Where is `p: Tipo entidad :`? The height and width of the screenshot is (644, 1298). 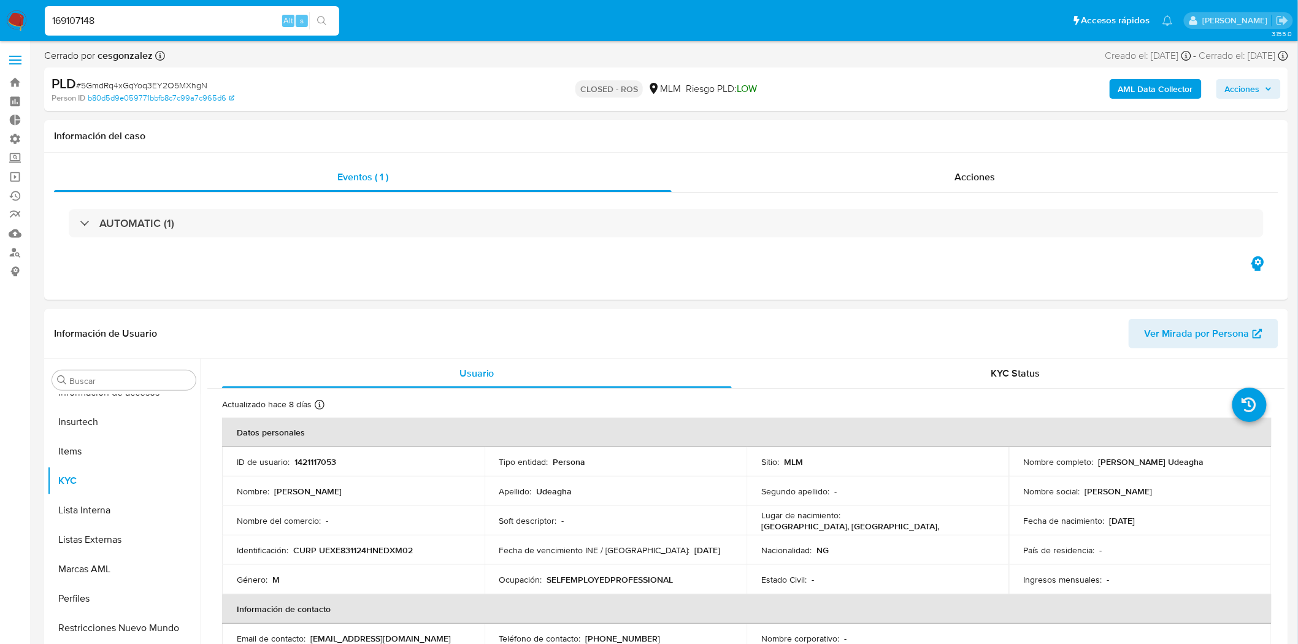 p: Tipo entidad : is located at coordinates (524, 462).